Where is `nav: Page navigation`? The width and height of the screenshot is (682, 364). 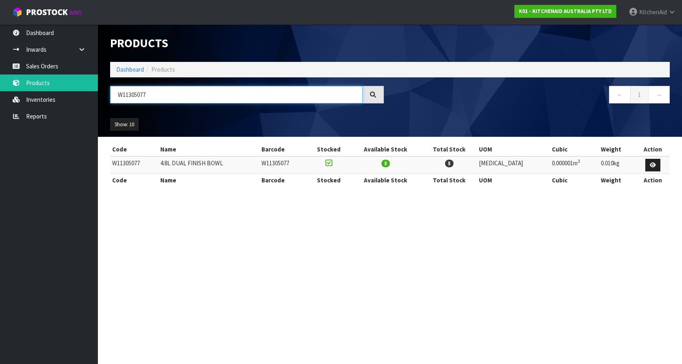
nav: Page navigation is located at coordinates (532, 96).